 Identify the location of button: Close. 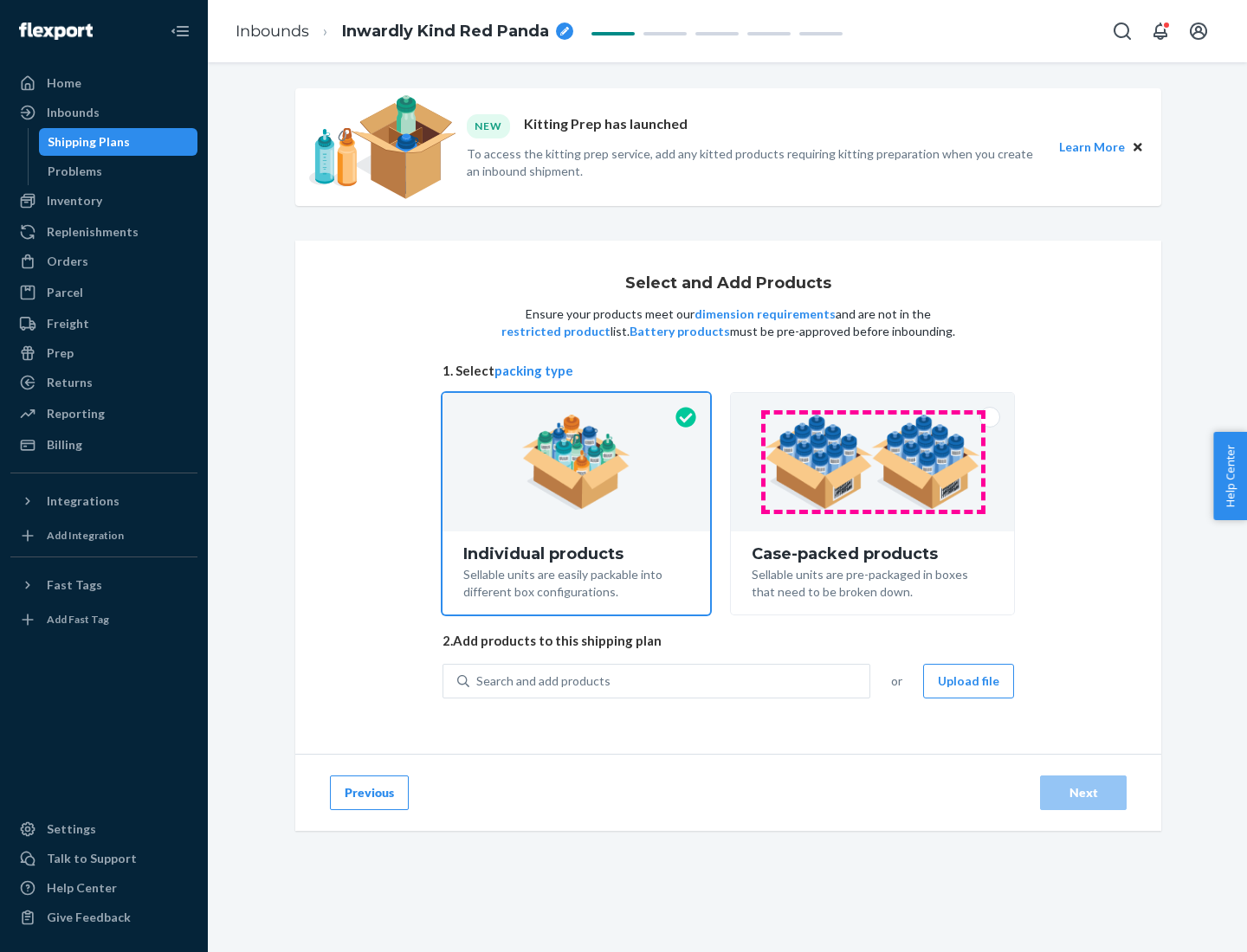
(1138, 147).